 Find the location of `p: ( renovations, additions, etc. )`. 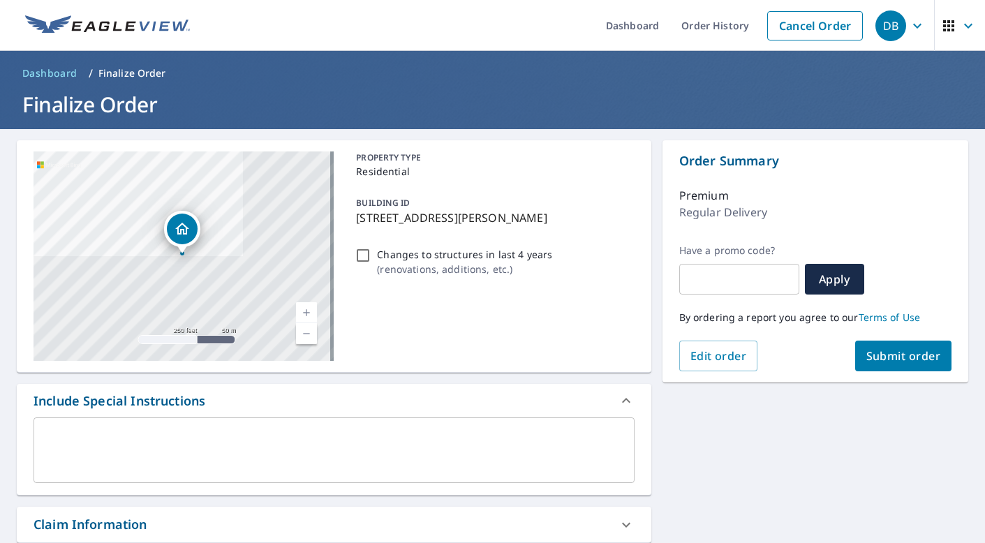

p: ( renovations, additions, etc. ) is located at coordinates (464, 269).